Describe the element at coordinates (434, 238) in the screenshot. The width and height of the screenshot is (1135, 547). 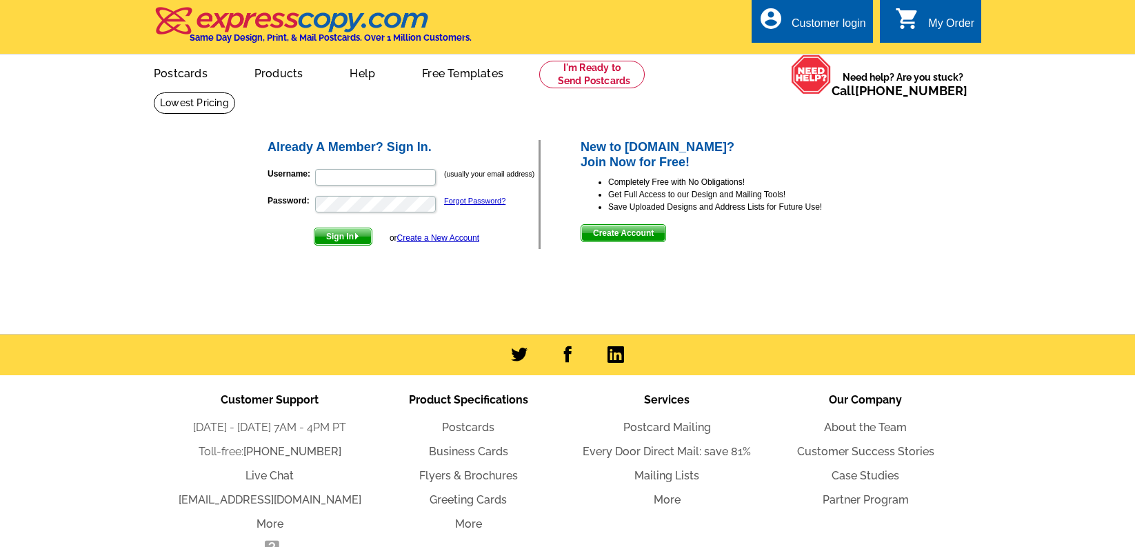
I see `div: or` at that location.